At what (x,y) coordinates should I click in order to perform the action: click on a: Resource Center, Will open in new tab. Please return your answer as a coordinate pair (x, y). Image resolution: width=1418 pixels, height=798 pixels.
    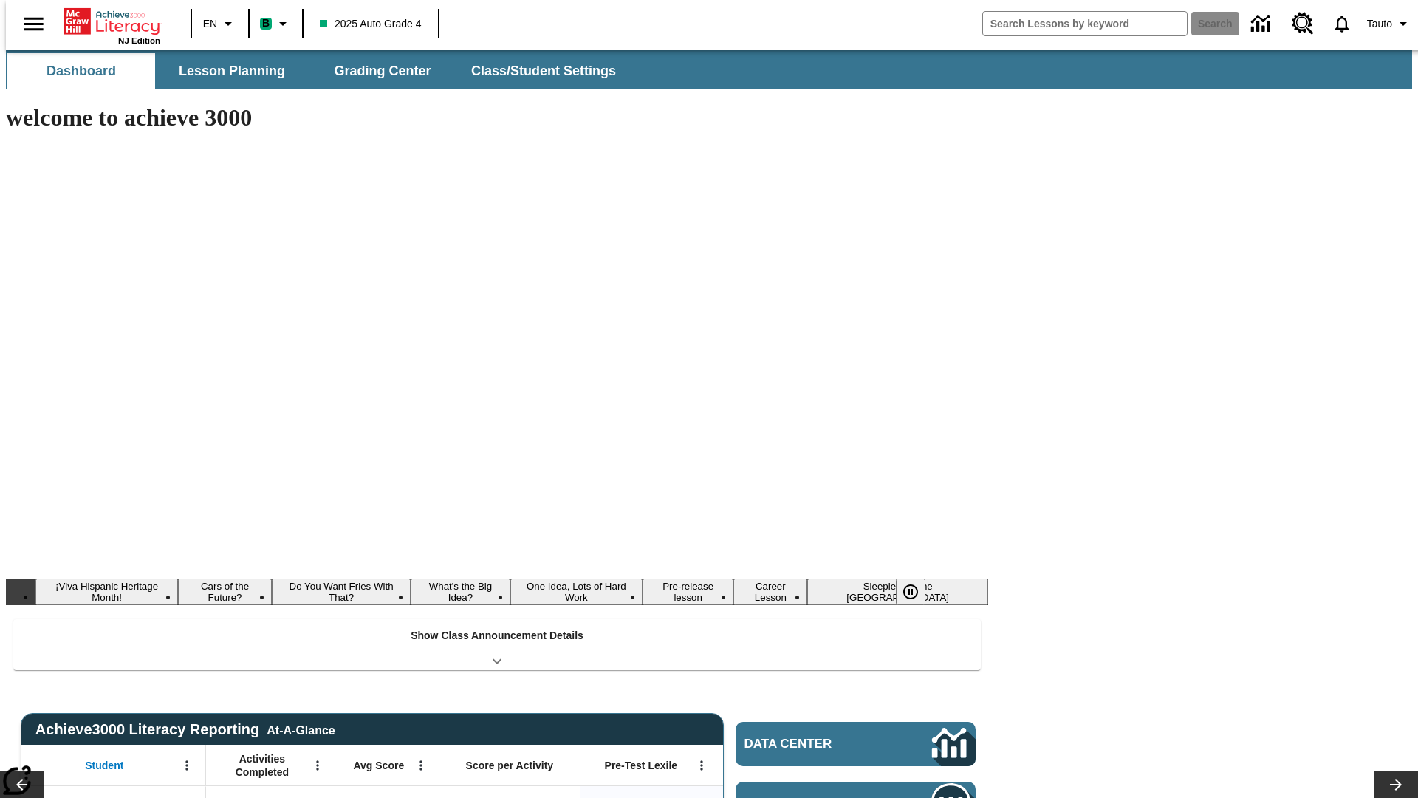
    Looking at the image, I should click on (1303, 24).